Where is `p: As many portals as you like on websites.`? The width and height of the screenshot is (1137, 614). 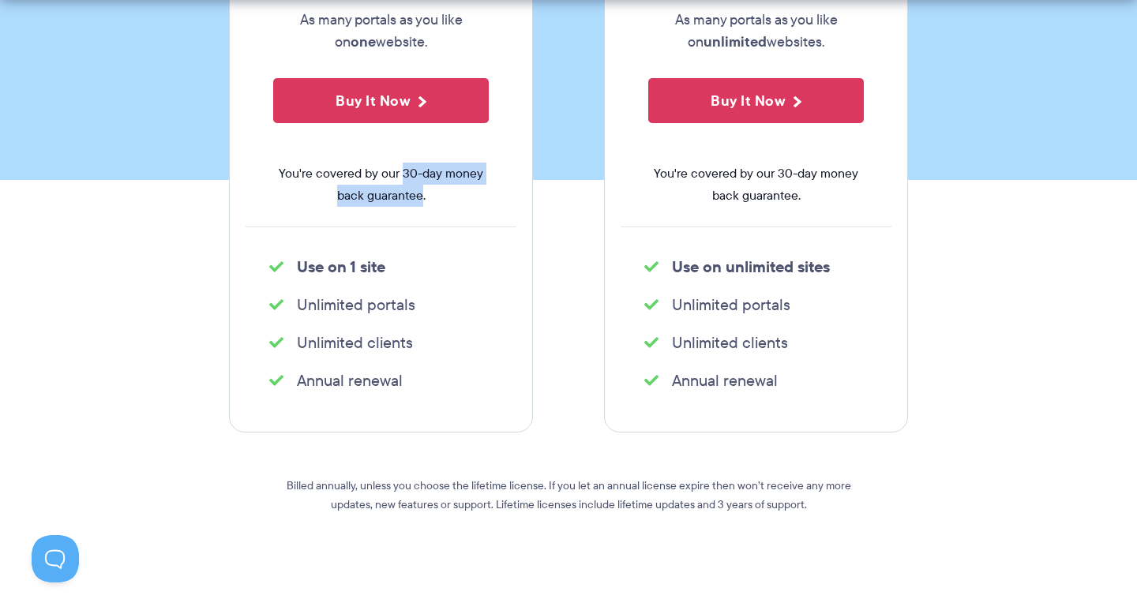
p: As many portals as you like on websites. is located at coordinates (756, 31).